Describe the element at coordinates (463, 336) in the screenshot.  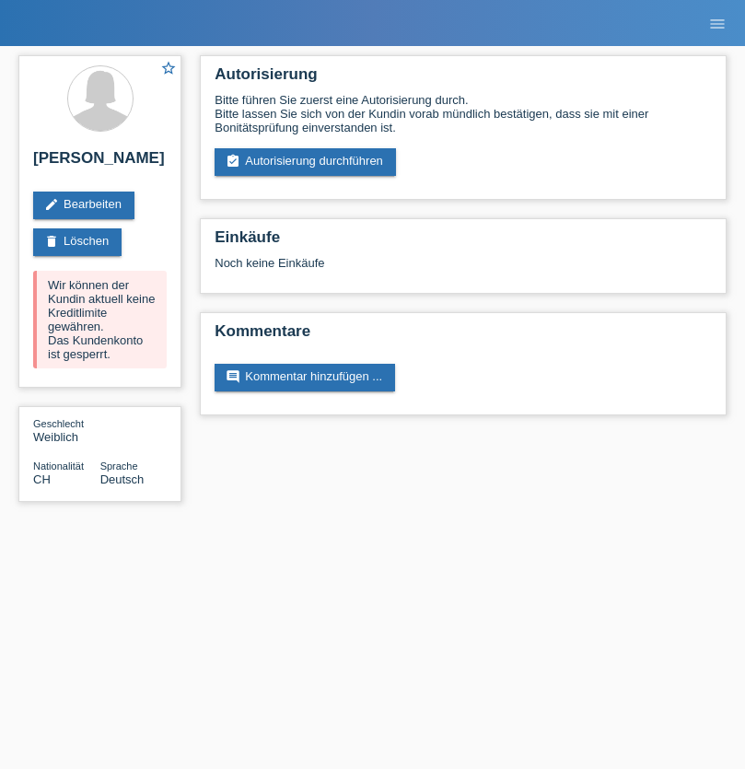
I see `h2: Kommentare` at that location.